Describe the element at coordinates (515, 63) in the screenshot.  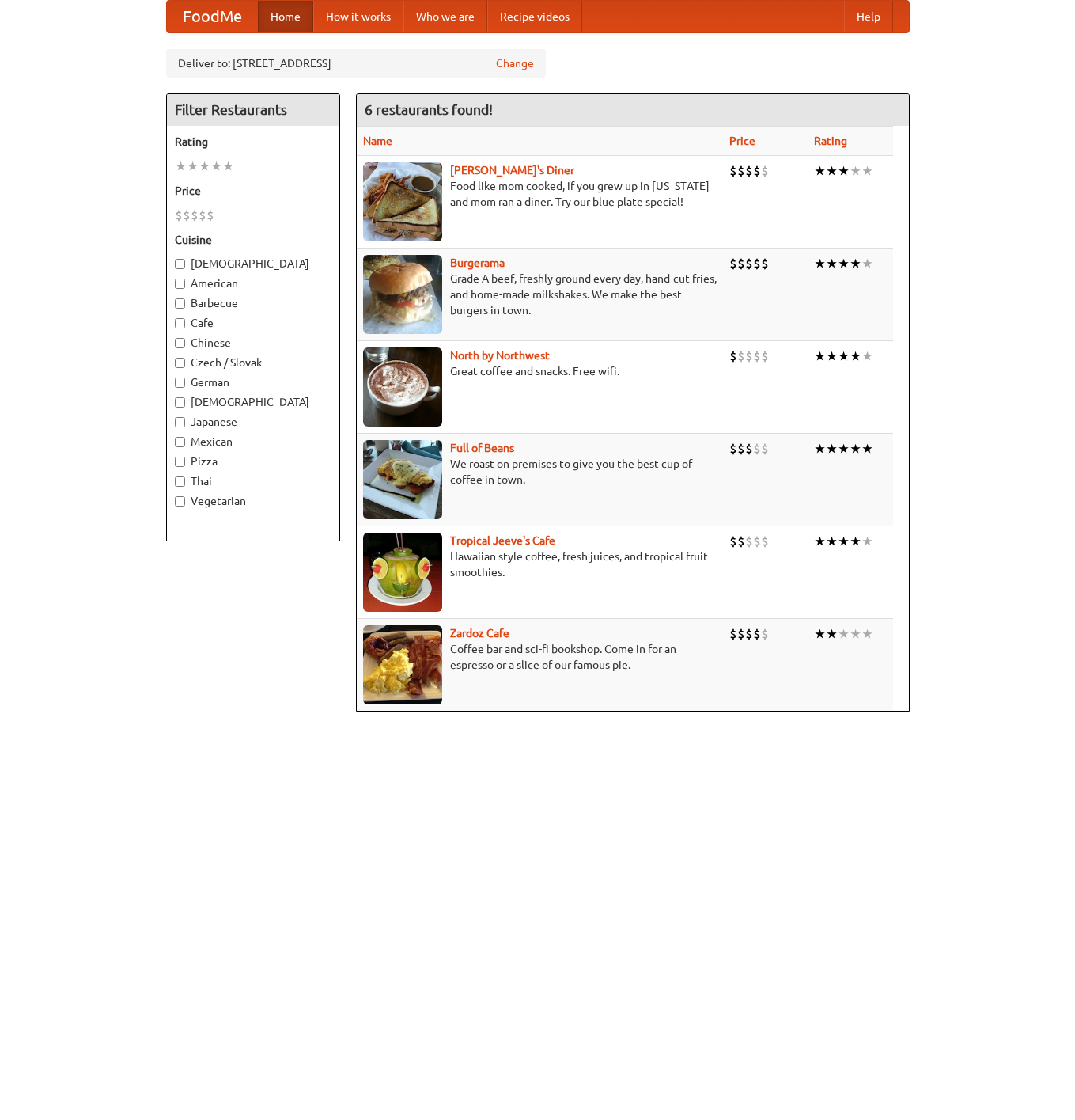
I see `a: Change` at that location.